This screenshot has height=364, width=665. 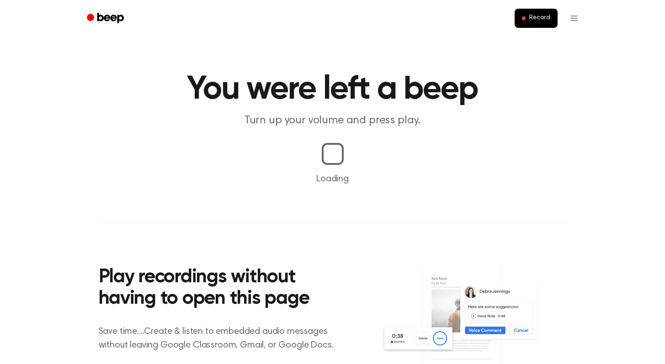 What do you see at coordinates (332, 179) in the screenshot?
I see `p: Loading` at bounding box center [332, 179].